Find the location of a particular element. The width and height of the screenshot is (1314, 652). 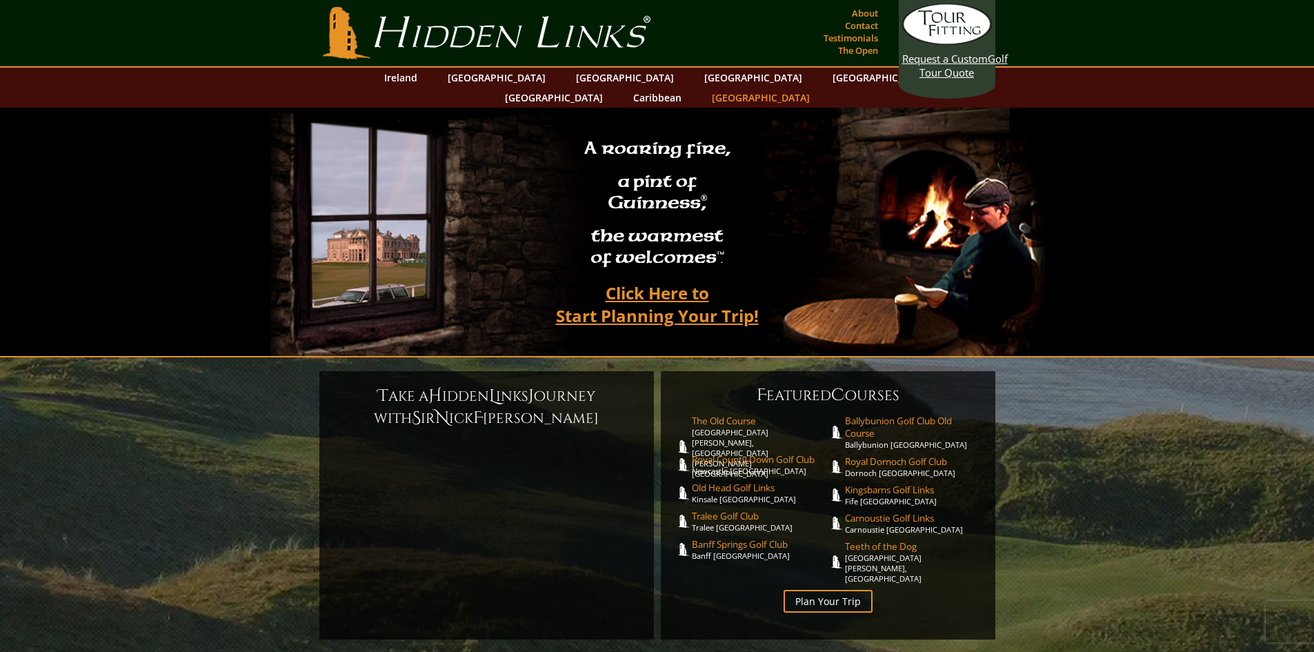

span: Tralee Golf Club is located at coordinates (760, 516).